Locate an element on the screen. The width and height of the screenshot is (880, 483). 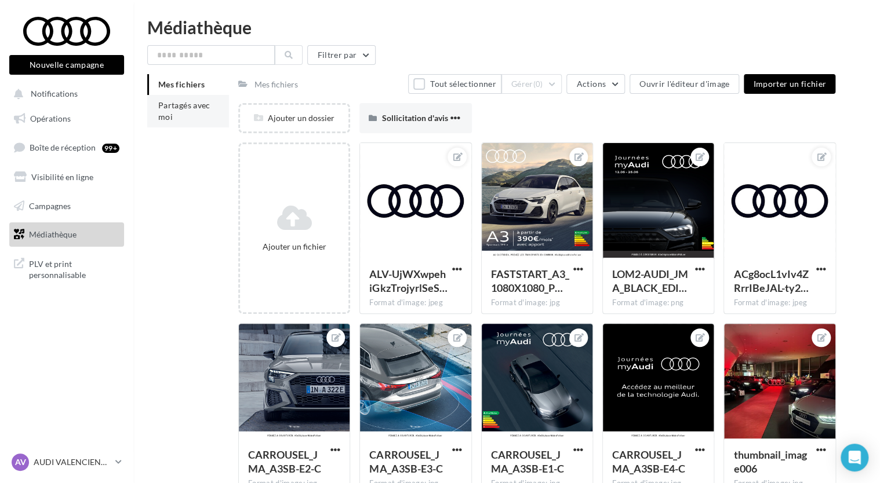
span: Visibilité en ligne is located at coordinates (62, 177).